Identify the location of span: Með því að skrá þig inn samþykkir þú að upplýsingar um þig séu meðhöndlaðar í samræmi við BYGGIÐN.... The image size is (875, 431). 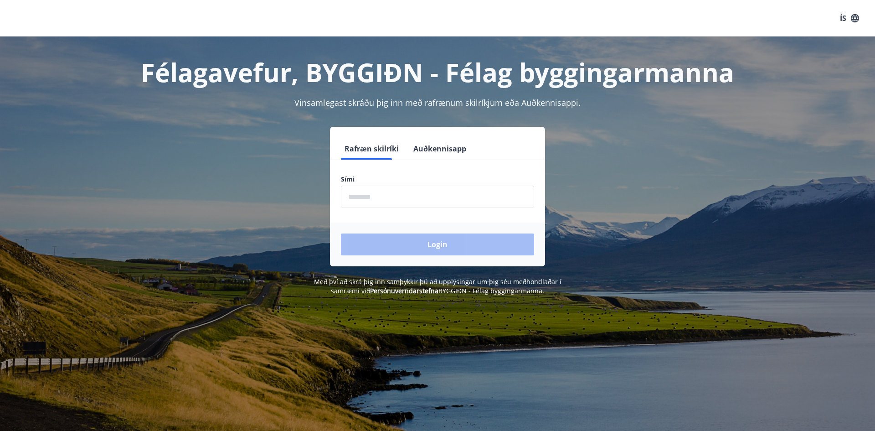
(438, 286).